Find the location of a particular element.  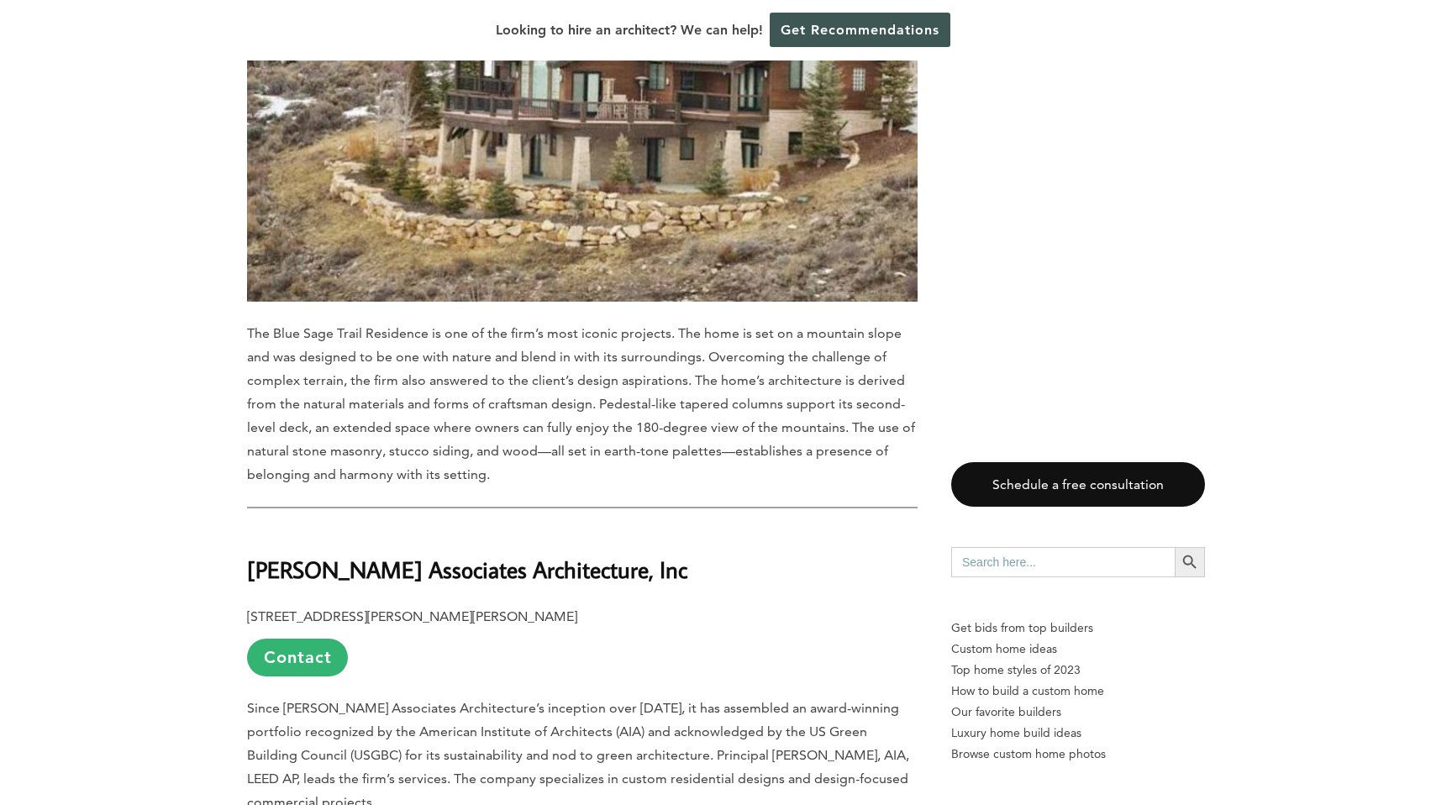

span: The Blue Sage Trail Residence is one of the firm’s most iconic projects. The home is set on a mou... is located at coordinates (581, 403).